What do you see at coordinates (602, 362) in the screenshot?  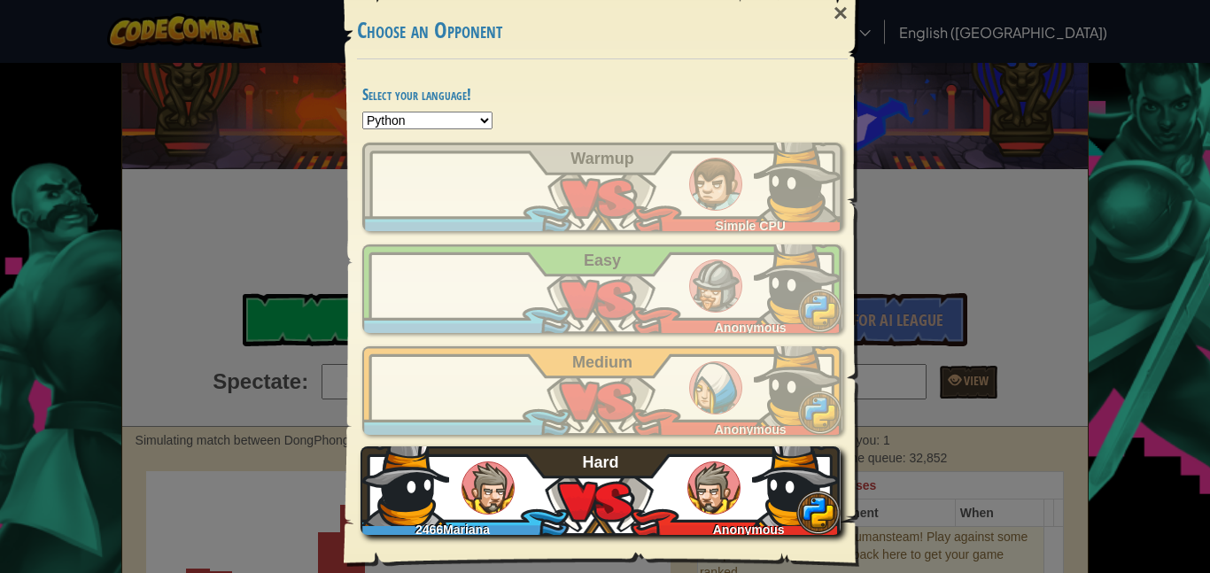 I see `span: Medium` at bounding box center [602, 362].